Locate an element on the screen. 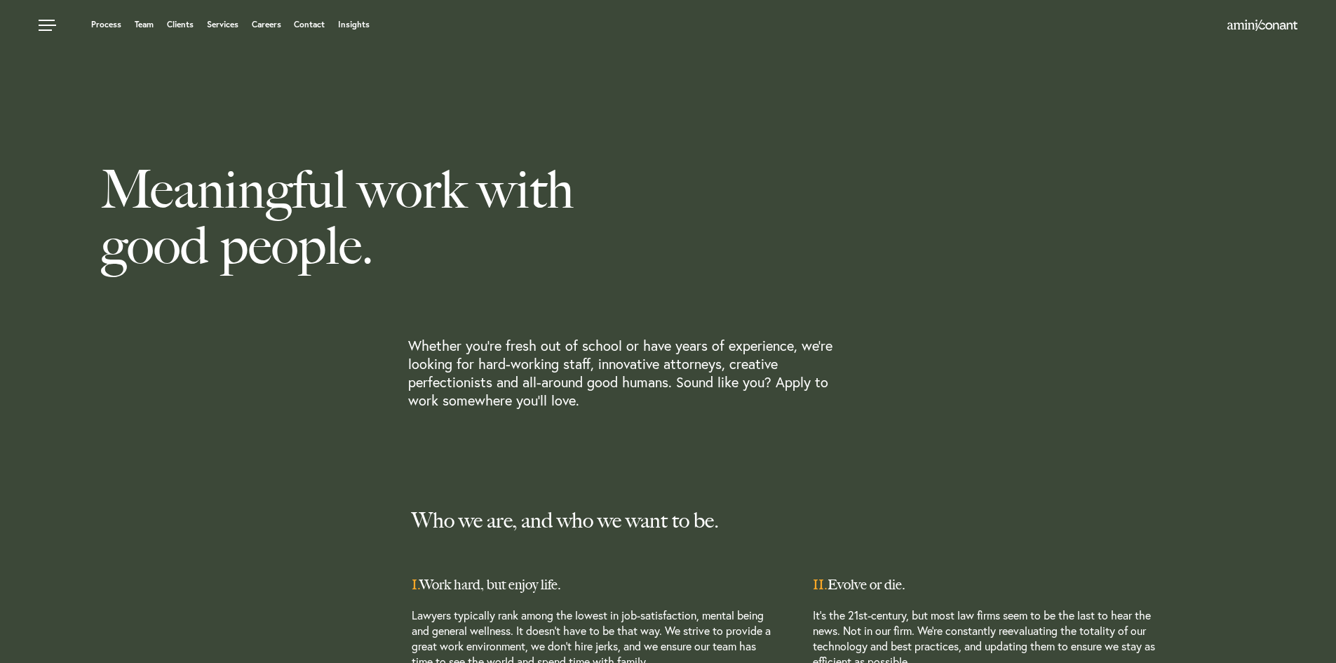 The width and height of the screenshot is (1336, 663). a: Clients is located at coordinates (180, 25).